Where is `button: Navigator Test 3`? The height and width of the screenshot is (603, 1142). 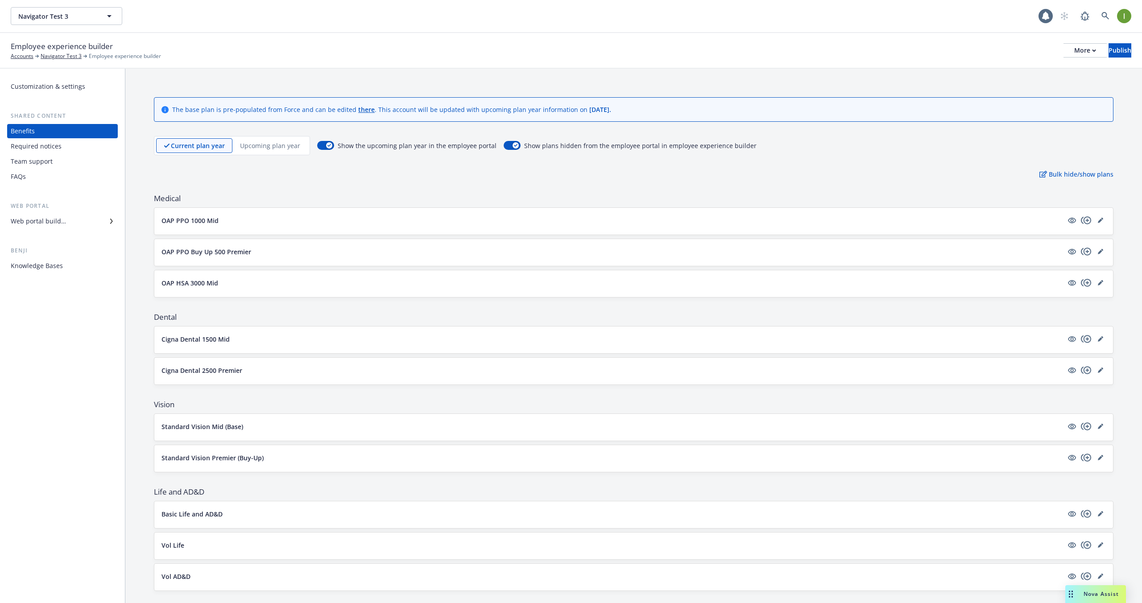
button: Navigator Test 3 is located at coordinates (66, 16).